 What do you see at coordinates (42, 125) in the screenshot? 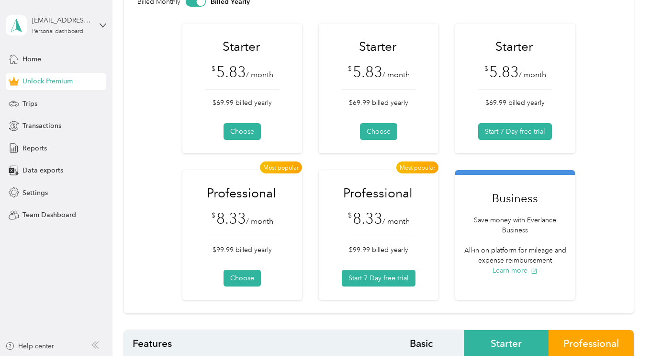
I see `span: Transactions` at bounding box center [42, 125].